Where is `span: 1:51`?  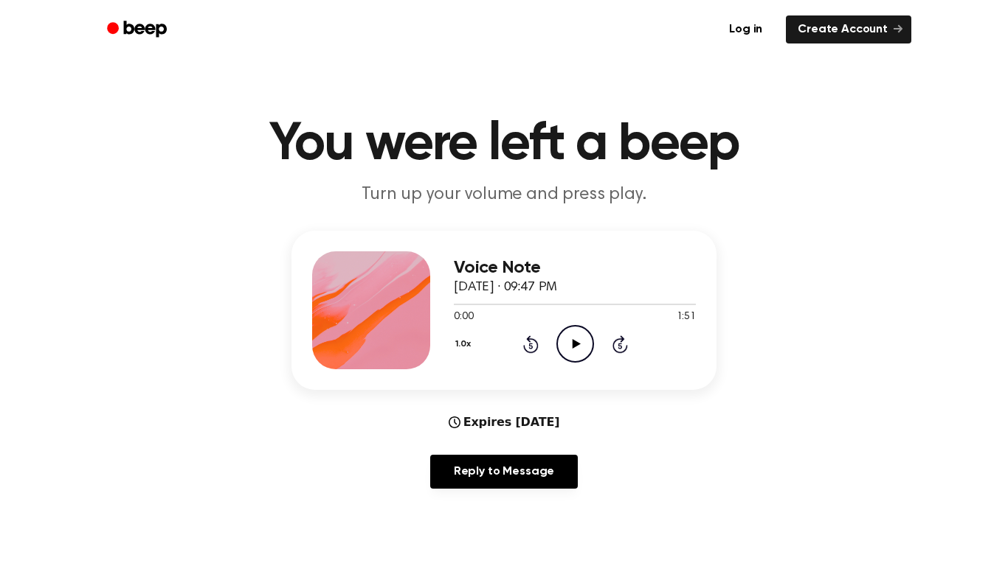 span: 1:51 is located at coordinates (686, 317).